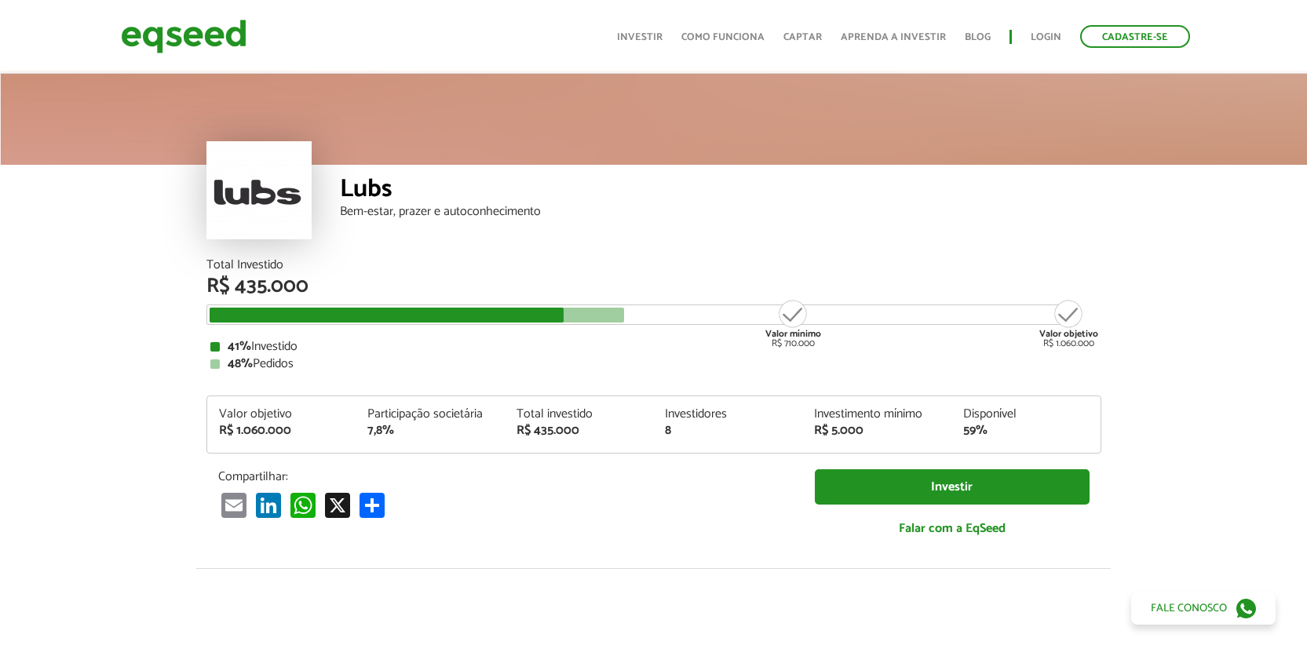 Image resolution: width=1307 pixels, height=656 pixels. I want to click on div: Disponível, so click(1026, 414).